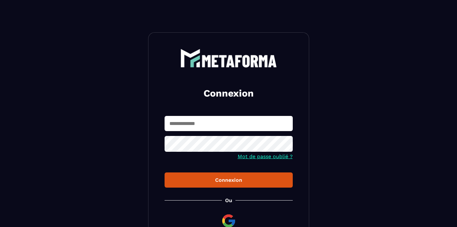  I want to click on img: logo, so click(229, 58).